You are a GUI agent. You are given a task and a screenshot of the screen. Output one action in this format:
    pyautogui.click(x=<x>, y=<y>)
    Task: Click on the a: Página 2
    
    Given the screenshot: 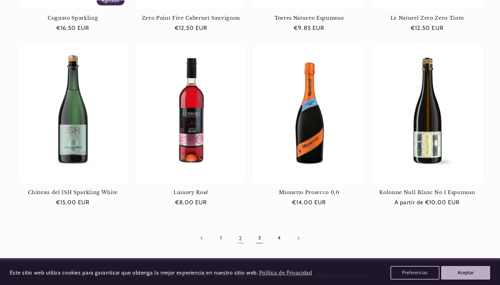 What is the action you would take?
    pyautogui.click(x=240, y=239)
    